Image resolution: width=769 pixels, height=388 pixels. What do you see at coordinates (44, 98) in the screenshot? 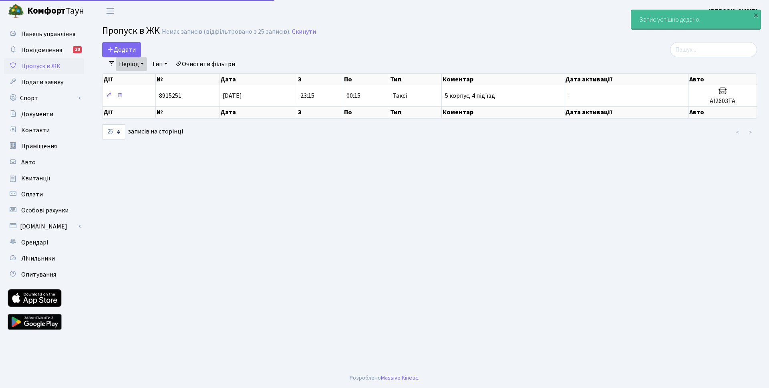
I see `a: Спорт` at bounding box center [44, 98].